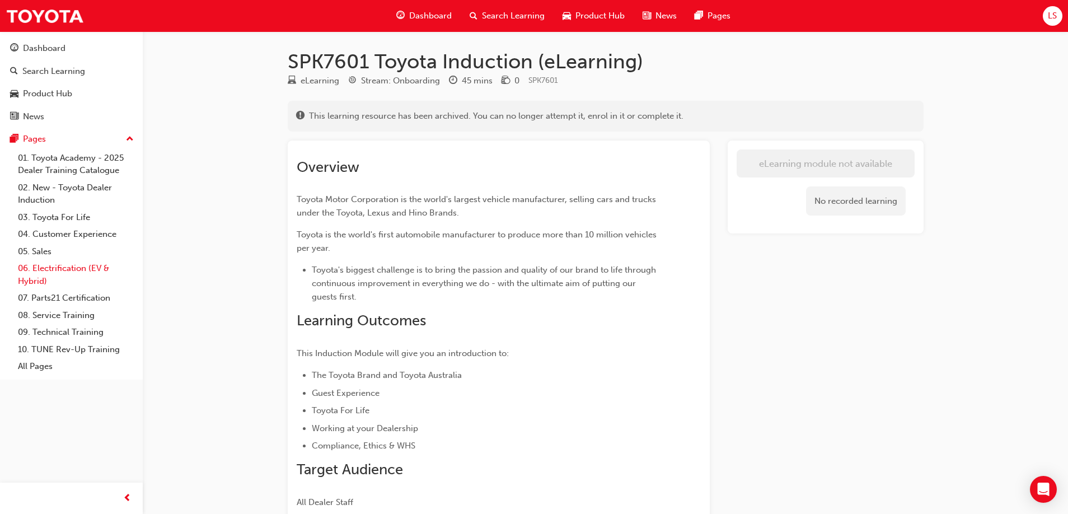 The image size is (1068, 514). What do you see at coordinates (313, 81) in the screenshot?
I see `div: Type` at bounding box center [313, 81].